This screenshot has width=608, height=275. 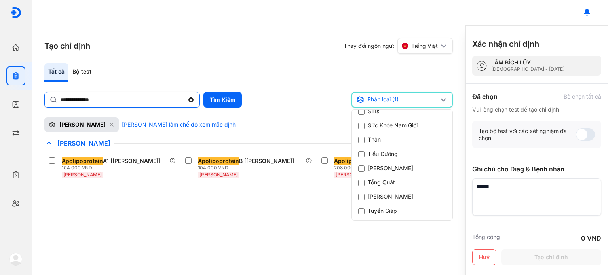 What do you see at coordinates (582, 97) in the screenshot?
I see `div: Bỏ chọn tất cả` at bounding box center [582, 97].